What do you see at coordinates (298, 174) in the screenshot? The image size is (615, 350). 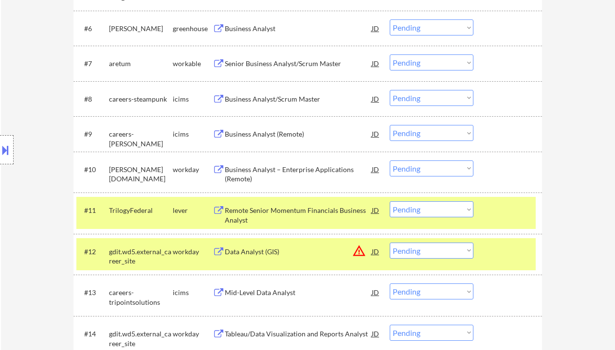 I see `div: Business Analyst – Enterprise Applications (Remote)` at bounding box center [298, 174].